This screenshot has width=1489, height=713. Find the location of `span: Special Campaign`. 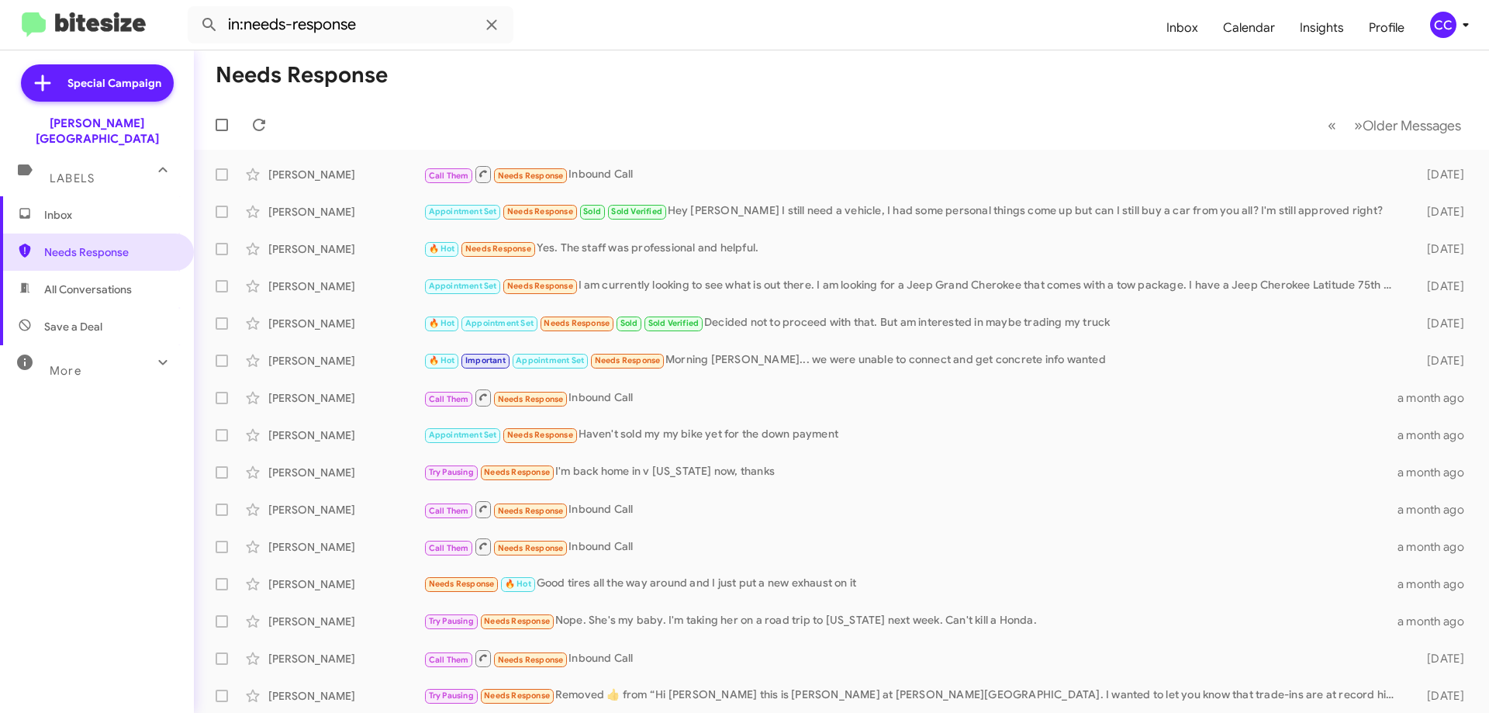

span: Special Campaign is located at coordinates (114, 83).